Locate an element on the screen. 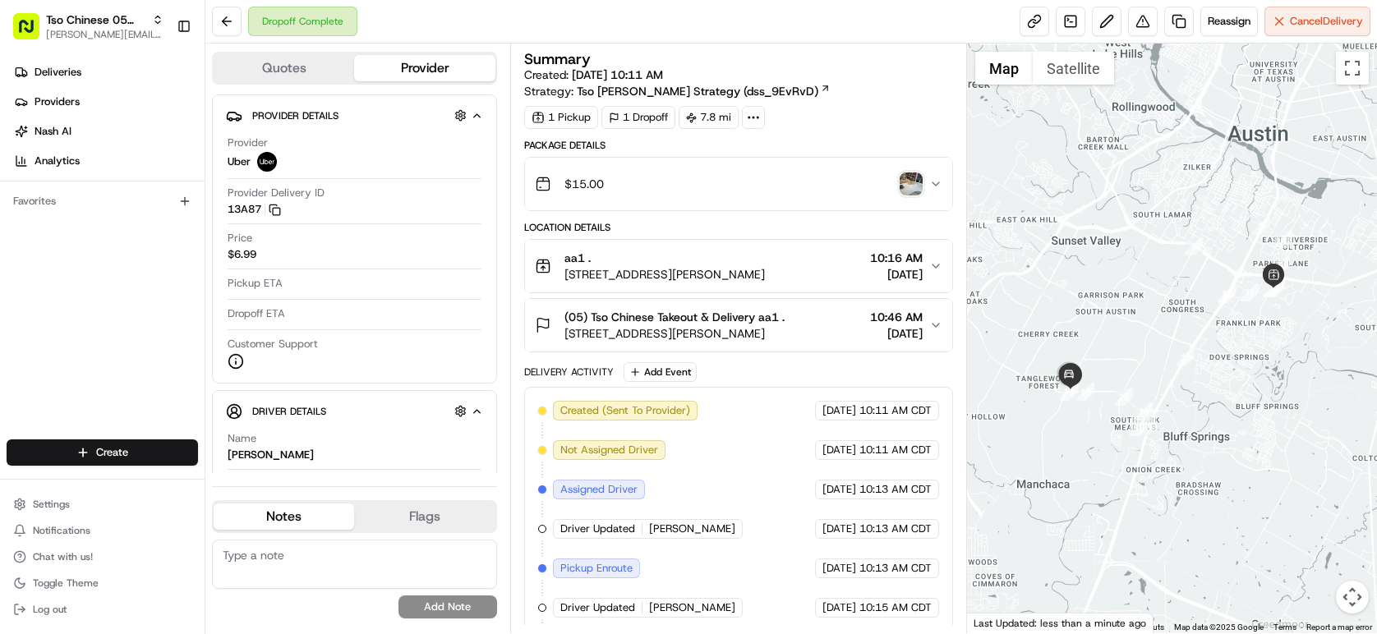 The height and width of the screenshot is (634, 1377). a: Analytics is located at coordinates (105, 161).